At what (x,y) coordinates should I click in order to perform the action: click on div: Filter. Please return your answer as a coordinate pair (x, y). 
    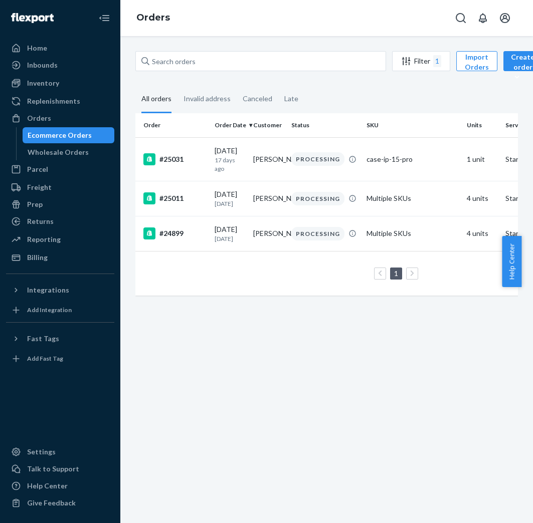
    Looking at the image, I should click on (421, 61).